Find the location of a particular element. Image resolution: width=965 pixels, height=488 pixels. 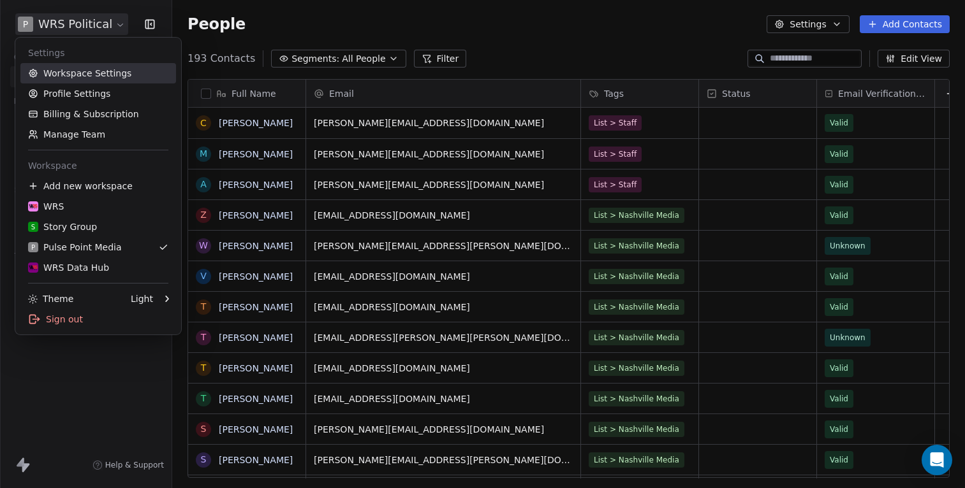

span: S is located at coordinates (33, 227).